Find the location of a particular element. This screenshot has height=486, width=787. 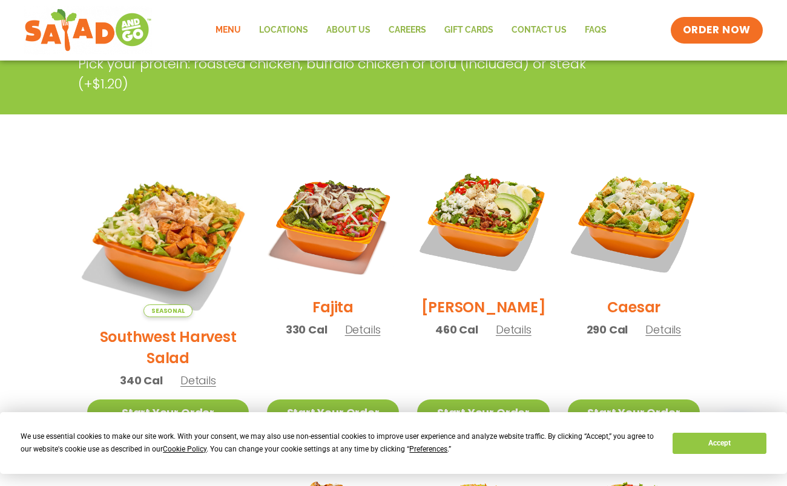

img: Product photo for Caesar Salad is located at coordinates (634, 222).